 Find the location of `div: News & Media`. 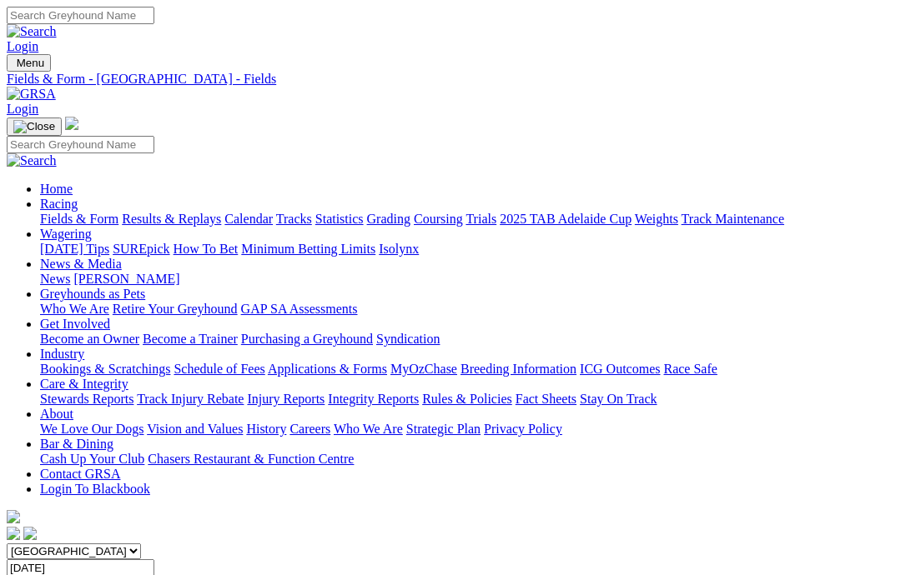

div: News & Media is located at coordinates (467, 279).